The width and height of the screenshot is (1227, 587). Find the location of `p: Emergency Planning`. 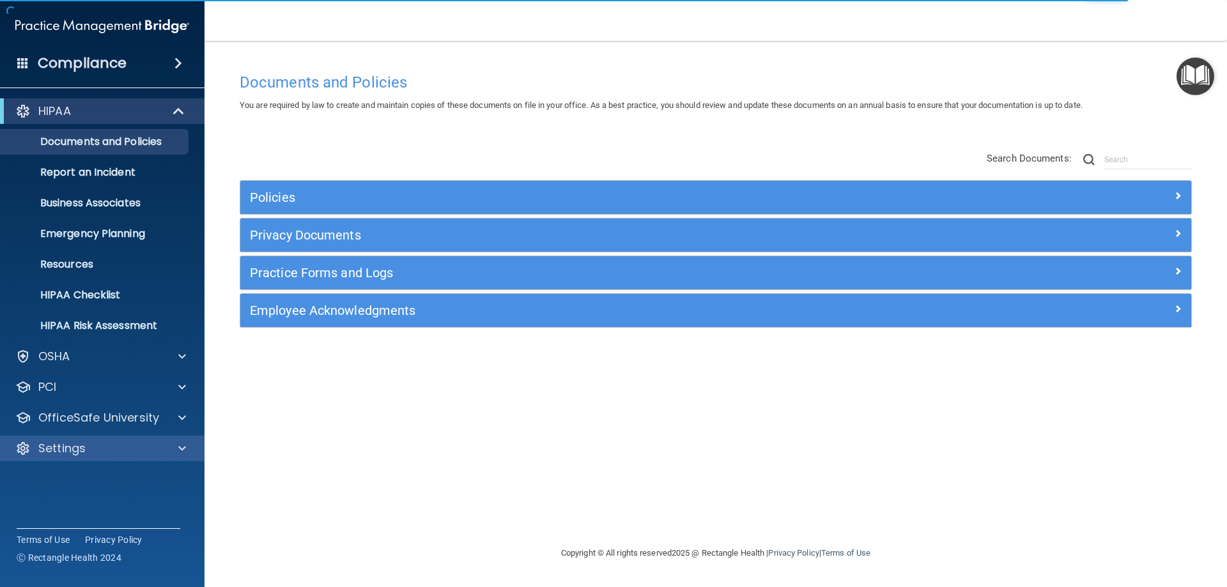

p: Emergency Planning is located at coordinates (95, 234).